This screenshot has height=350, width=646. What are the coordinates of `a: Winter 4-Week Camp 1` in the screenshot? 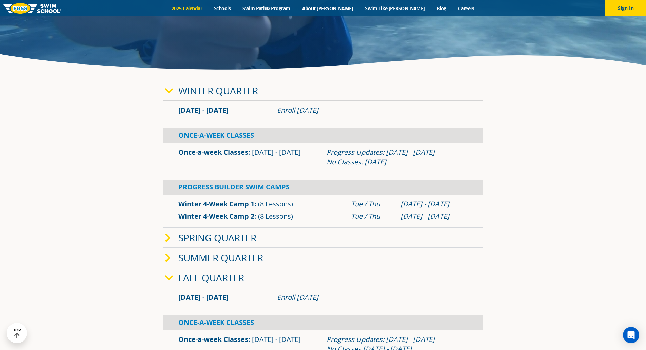 It's located at (216, 204).